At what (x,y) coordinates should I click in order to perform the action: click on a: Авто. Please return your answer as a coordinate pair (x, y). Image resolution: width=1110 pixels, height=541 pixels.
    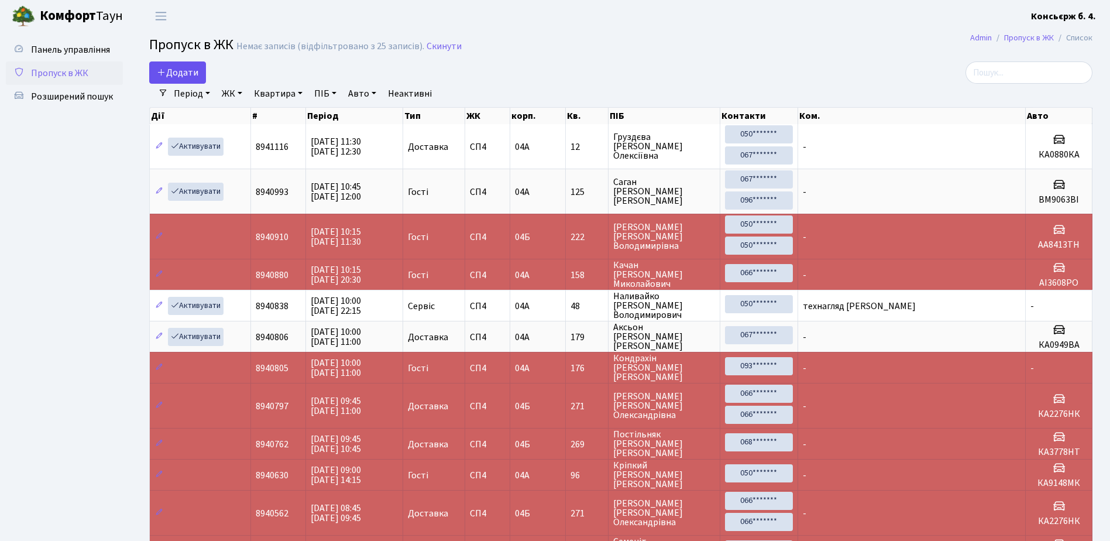
    Looking at the image, I should click on (362, 94).